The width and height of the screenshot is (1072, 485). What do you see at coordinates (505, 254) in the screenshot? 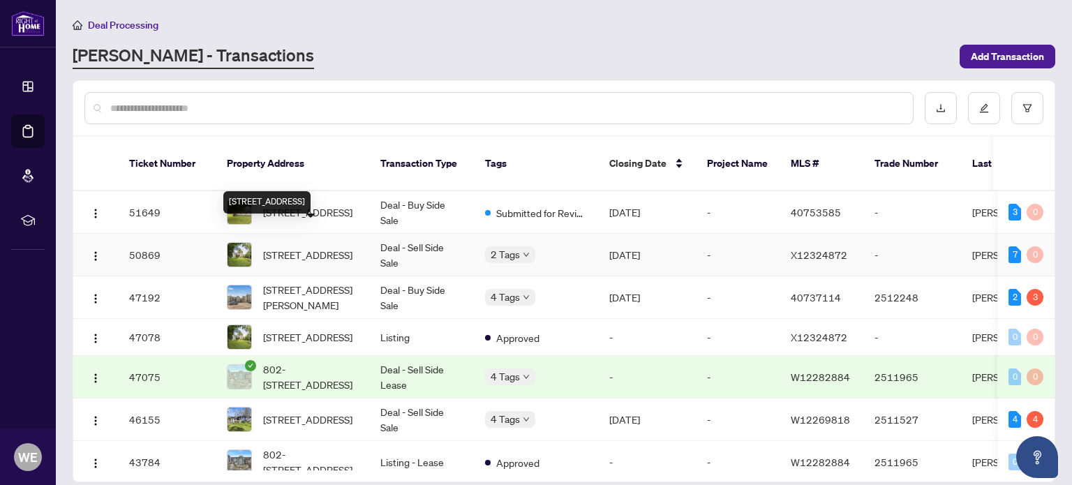
I see `span: 2 Tags` at bounding box center [505, 254].